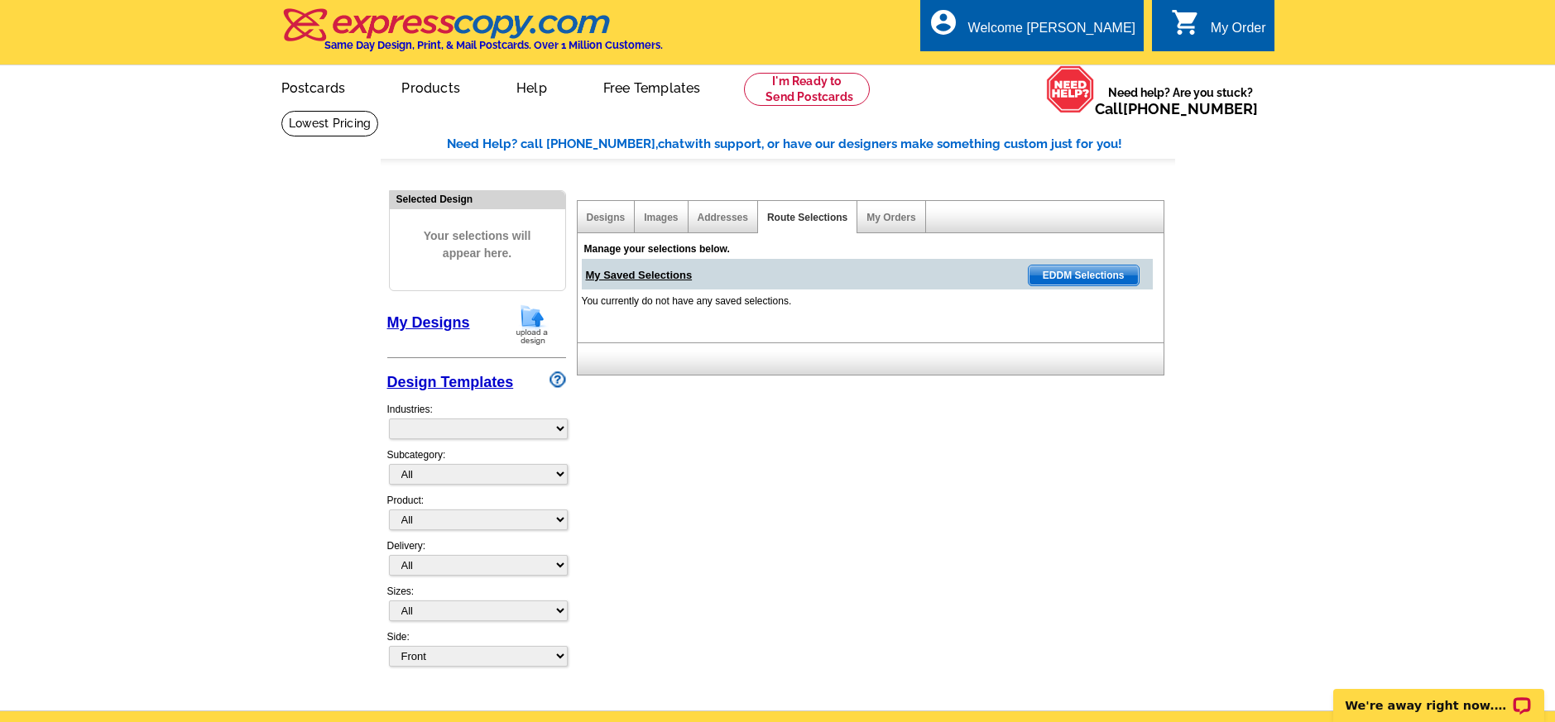 Image resolution: width=1555 pixels, height=722 pixels. What do you see at coordinates (1218, 28) in the screenshot?
I see `a: shopping_cart My Order` at bounding box center [1218, 28].